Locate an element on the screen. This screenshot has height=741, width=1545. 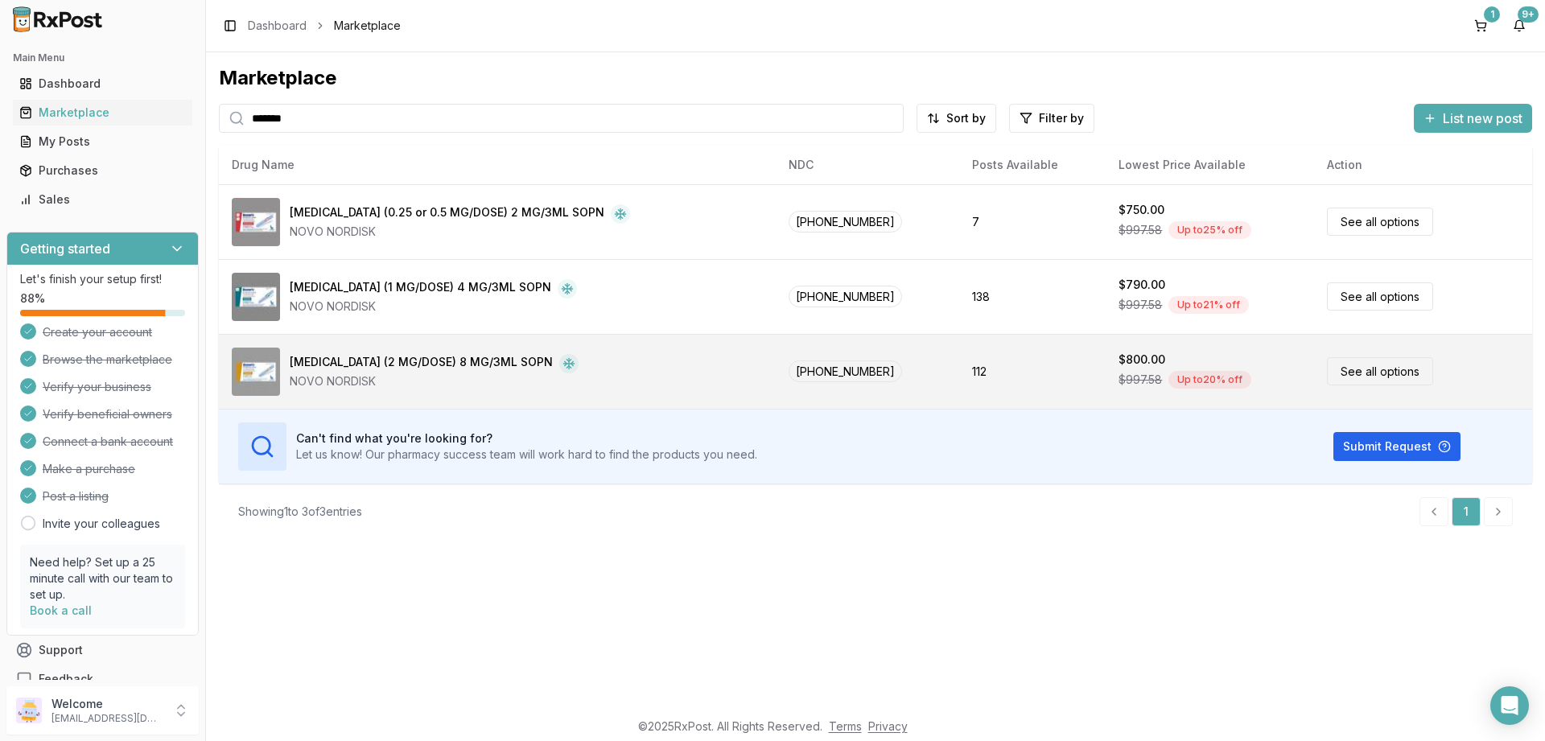
a: Sales is located at coordinates (102, 200).